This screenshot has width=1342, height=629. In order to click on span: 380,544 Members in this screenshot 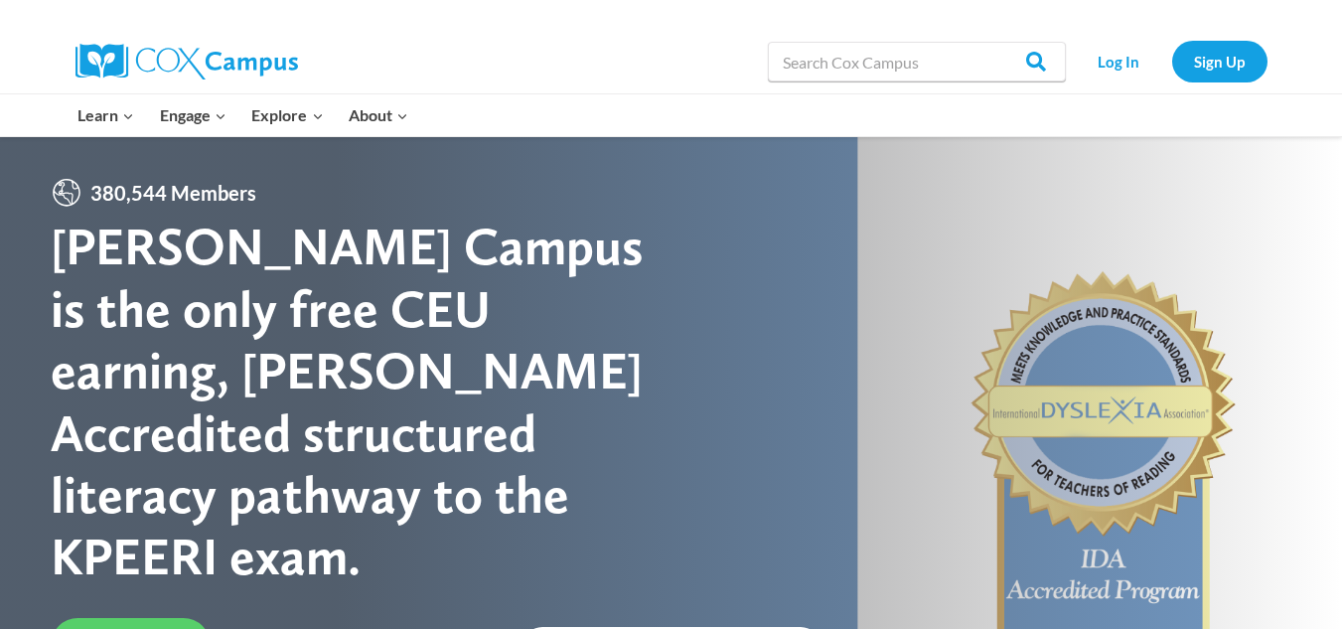, I will do `click(173, 193)`.